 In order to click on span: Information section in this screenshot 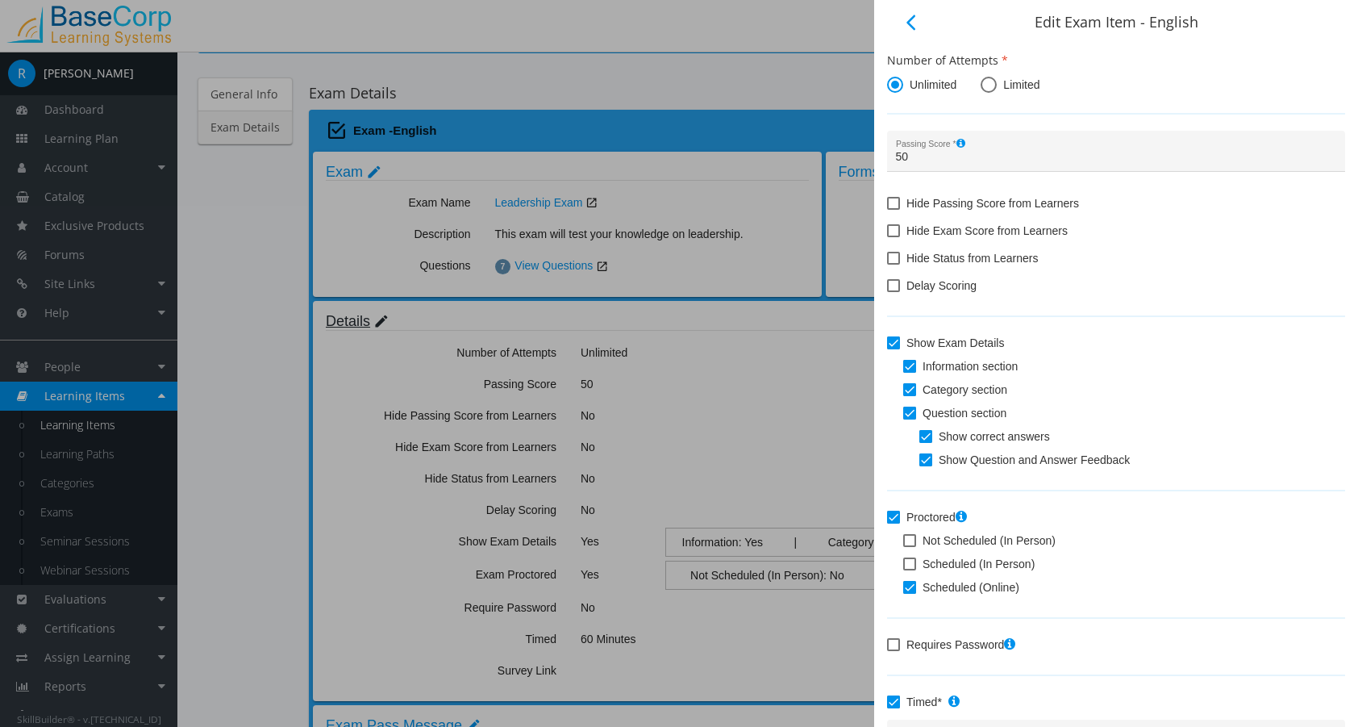, I will do `click(970, 366)`.